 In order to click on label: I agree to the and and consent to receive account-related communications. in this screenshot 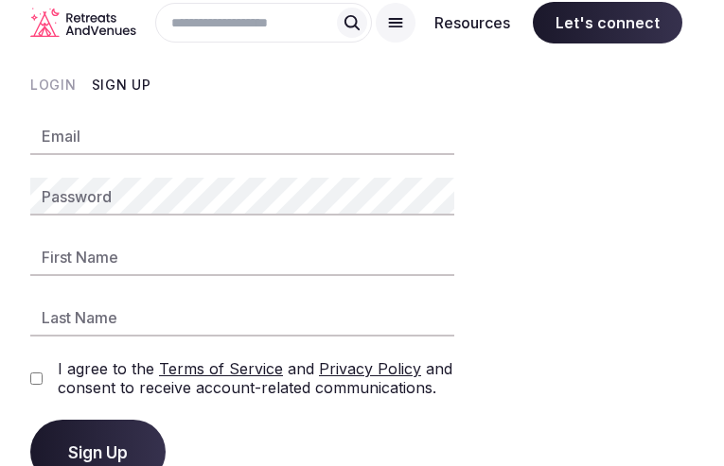, I will do `click(255, 378)`.